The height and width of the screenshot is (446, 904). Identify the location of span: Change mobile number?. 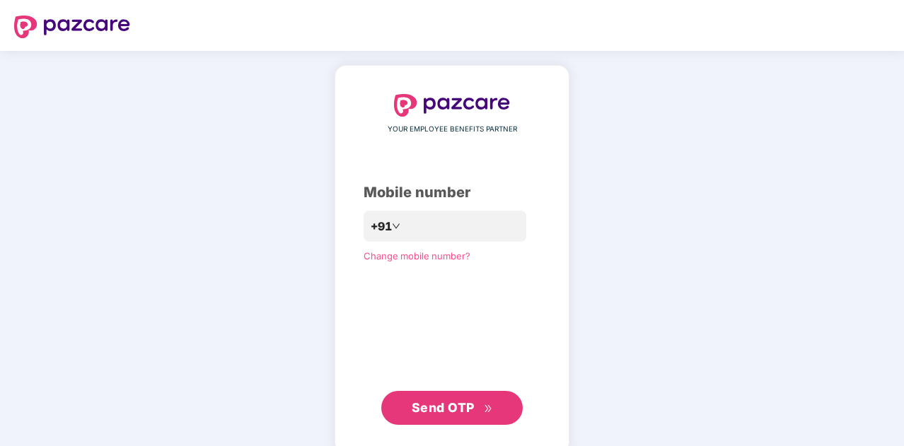
(417, 256).